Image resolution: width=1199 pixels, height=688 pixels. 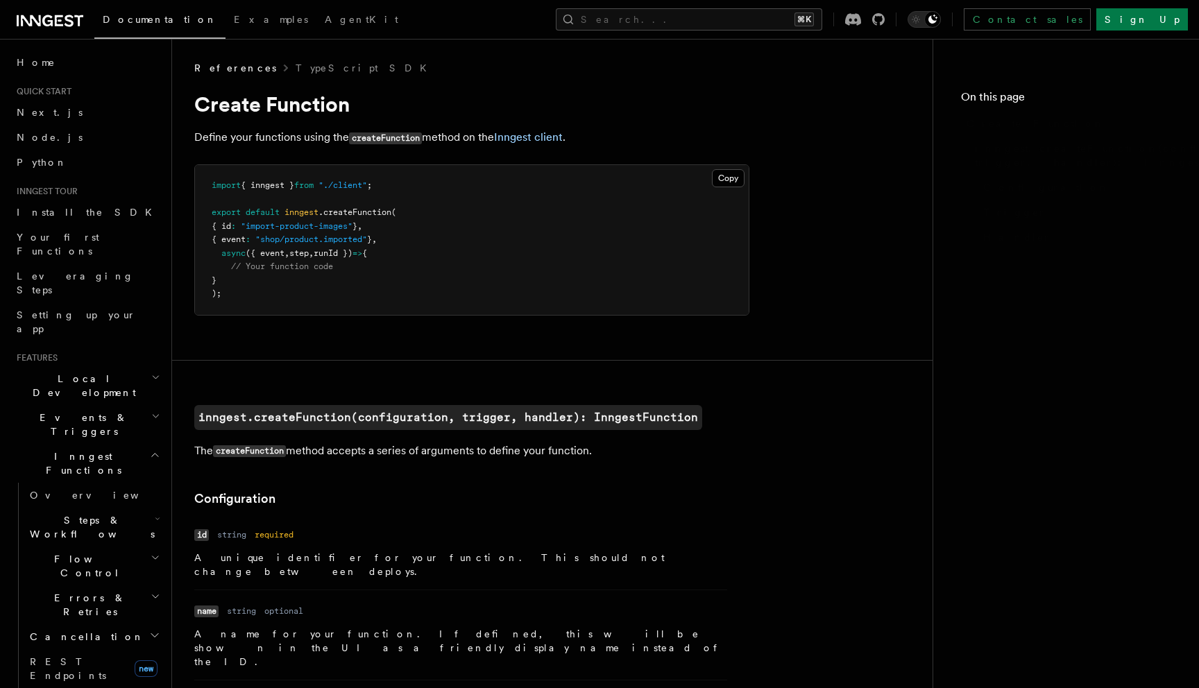 I want to click on span: Configuration, so click(x=1046, y=187).